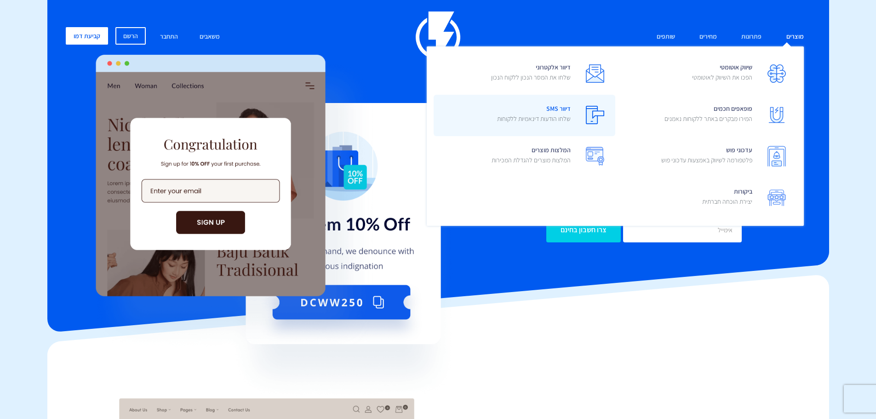  I want to click on span: המלצות מוצרים, so click(531, 156).